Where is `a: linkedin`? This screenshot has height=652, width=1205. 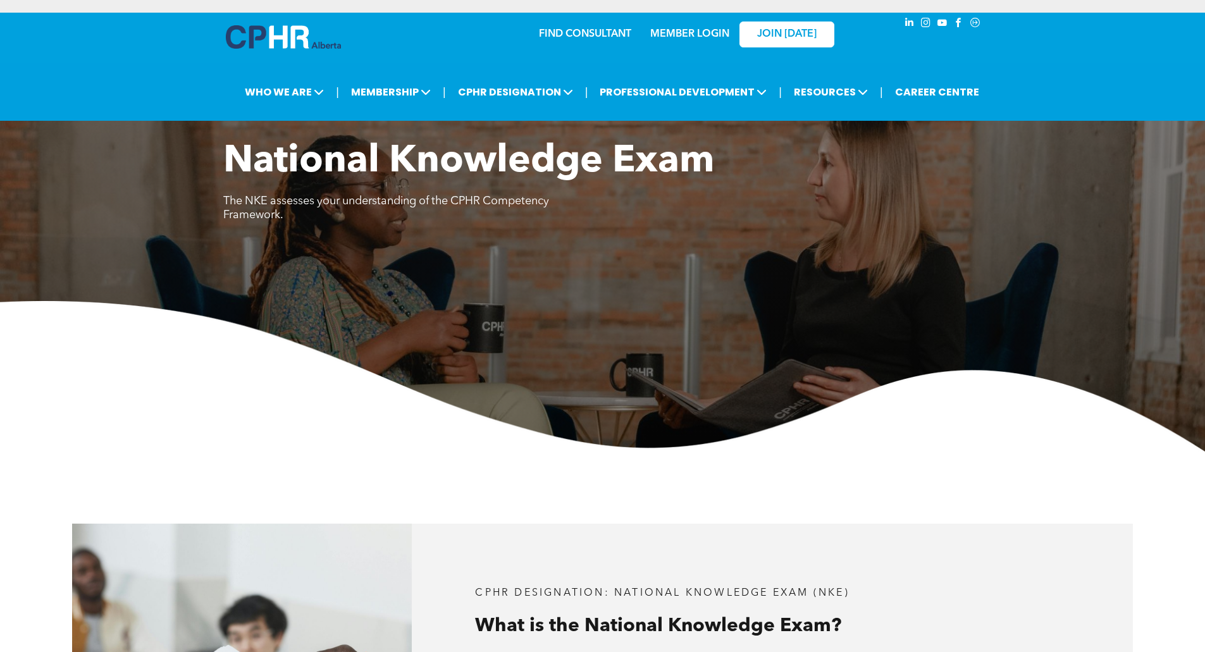
a: linkedin is located at coordinates (909, 24).